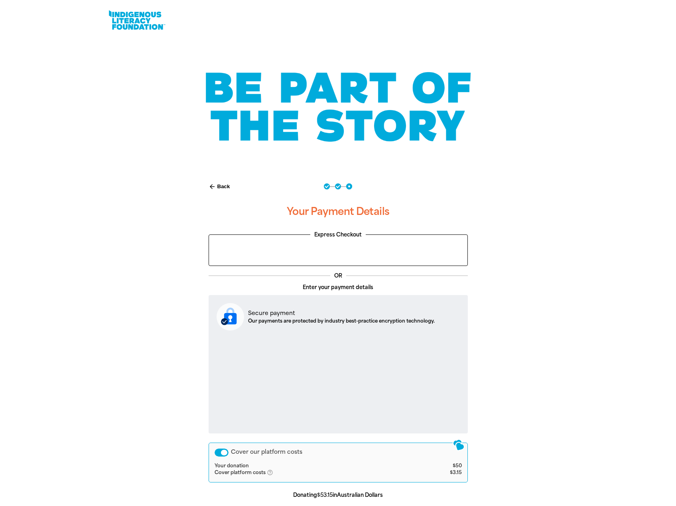 The width and height of the screenshot is (676, 506). What do you see at coordinates (219, 187) in the screenshot?
I see `button: Back` at bounding box center [219, 187].